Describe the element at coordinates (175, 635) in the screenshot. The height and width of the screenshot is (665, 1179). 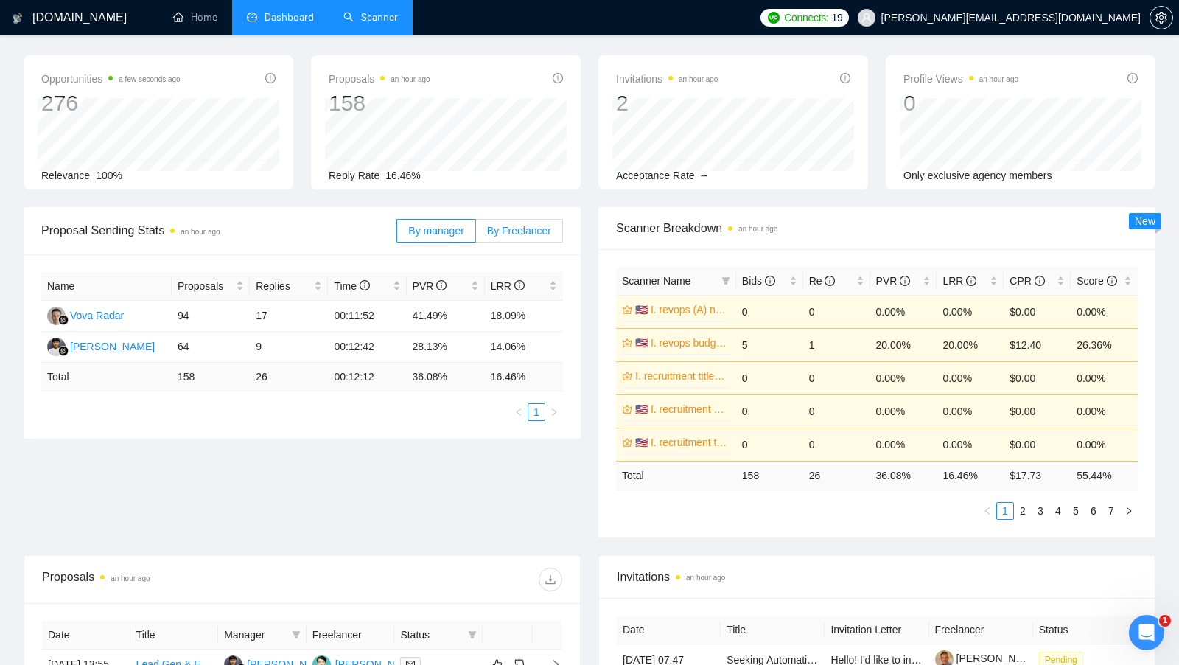
I see `th: Title` at that location.